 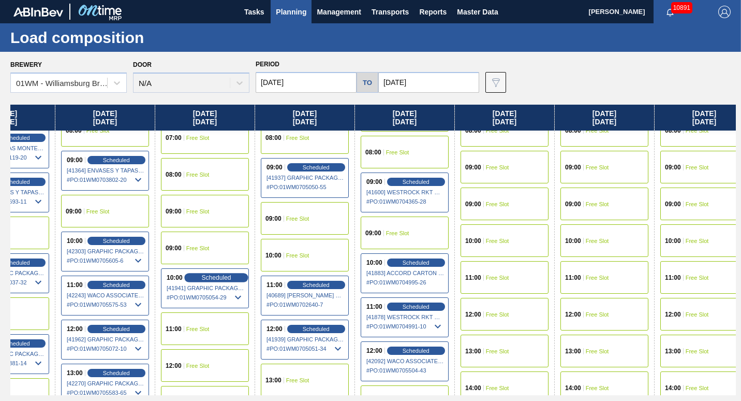 I want to click on img: TNhmsLtSVTkK8tSr43FrP2fwEKptu5GPRR3wAAAABJRU5ErkJggg==, so click(x=38, y=12).